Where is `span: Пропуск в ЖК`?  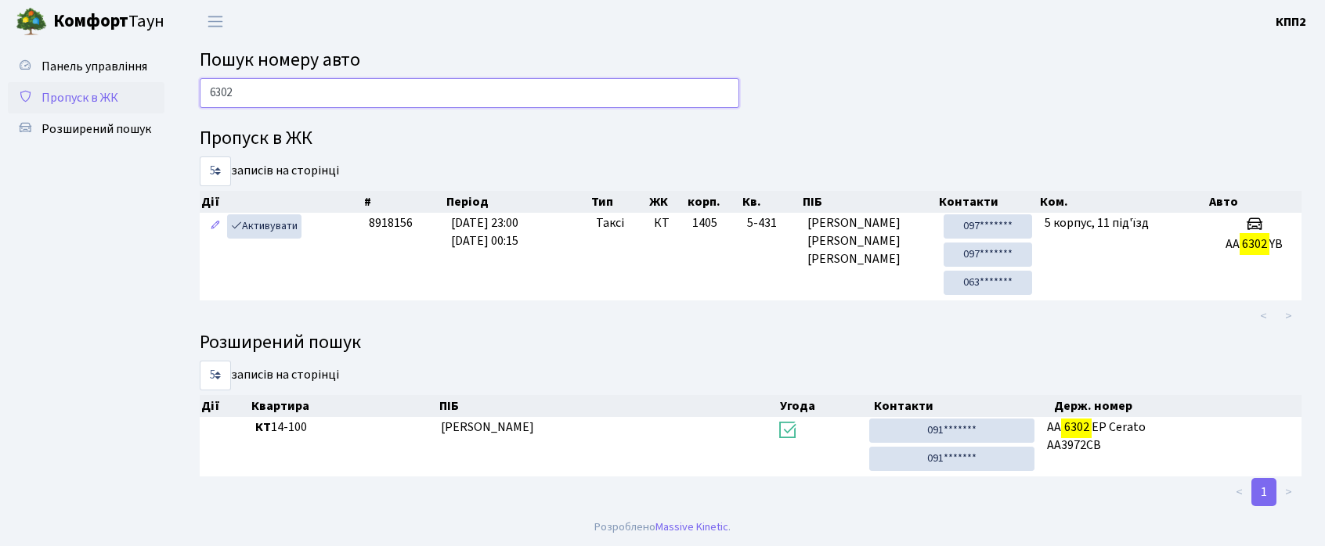 span: Пропуск в ЖК is located at coordinates (80, 98).